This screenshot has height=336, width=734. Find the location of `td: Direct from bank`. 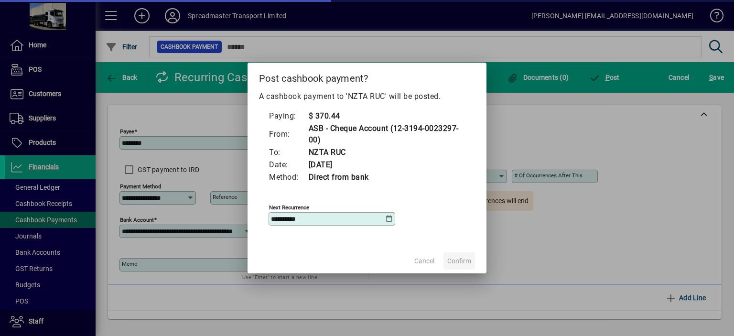

td: Direct from bank is located at coordinates (387, 177).